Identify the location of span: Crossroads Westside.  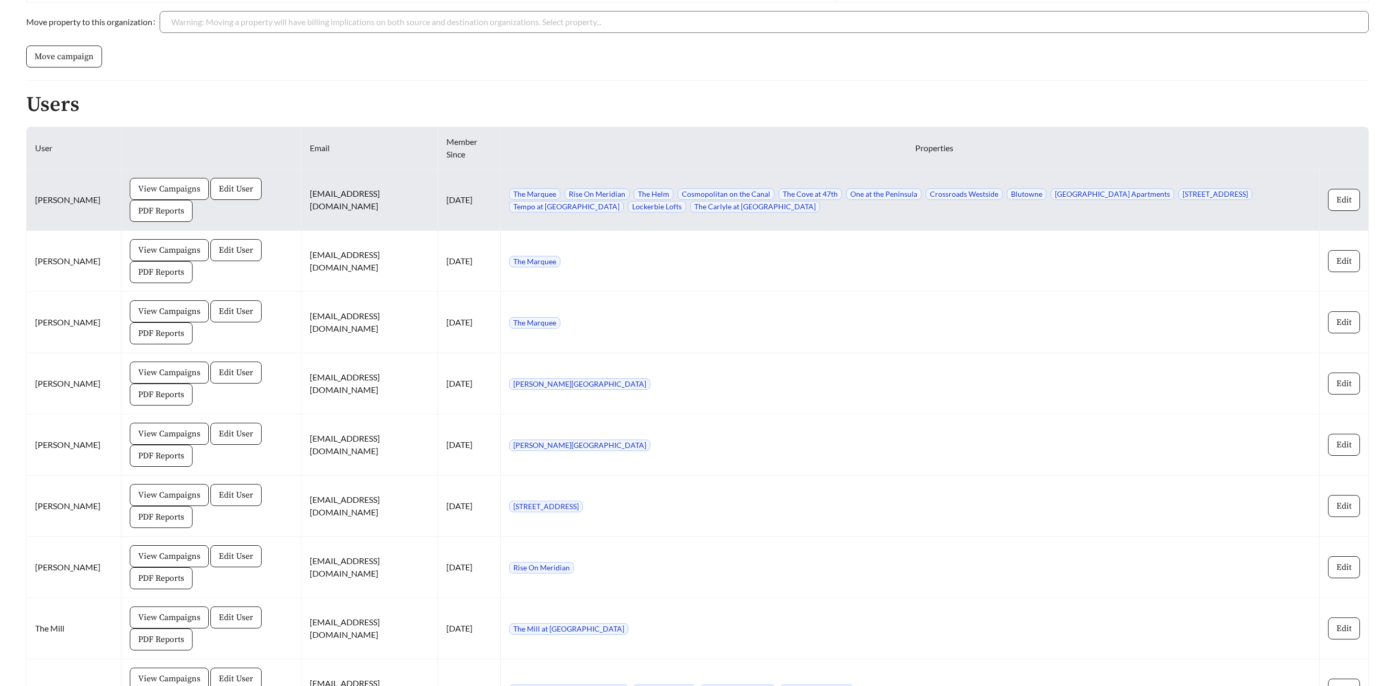
(964, 194).